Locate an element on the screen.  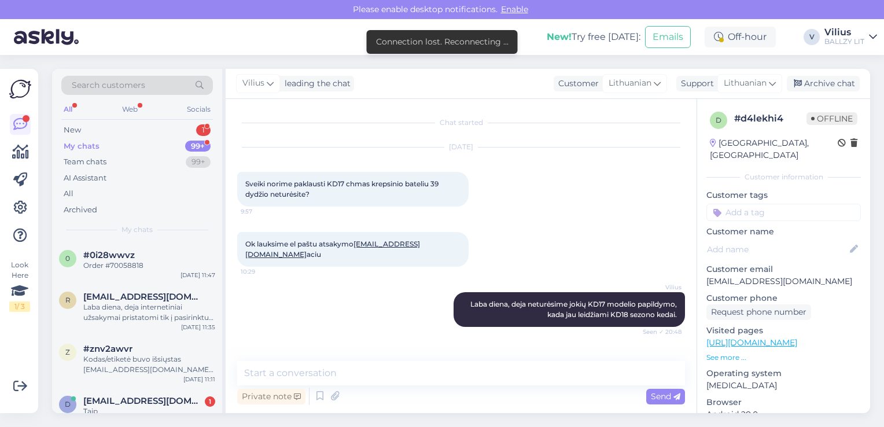
span: Offline is located at coordinates (832, 119).